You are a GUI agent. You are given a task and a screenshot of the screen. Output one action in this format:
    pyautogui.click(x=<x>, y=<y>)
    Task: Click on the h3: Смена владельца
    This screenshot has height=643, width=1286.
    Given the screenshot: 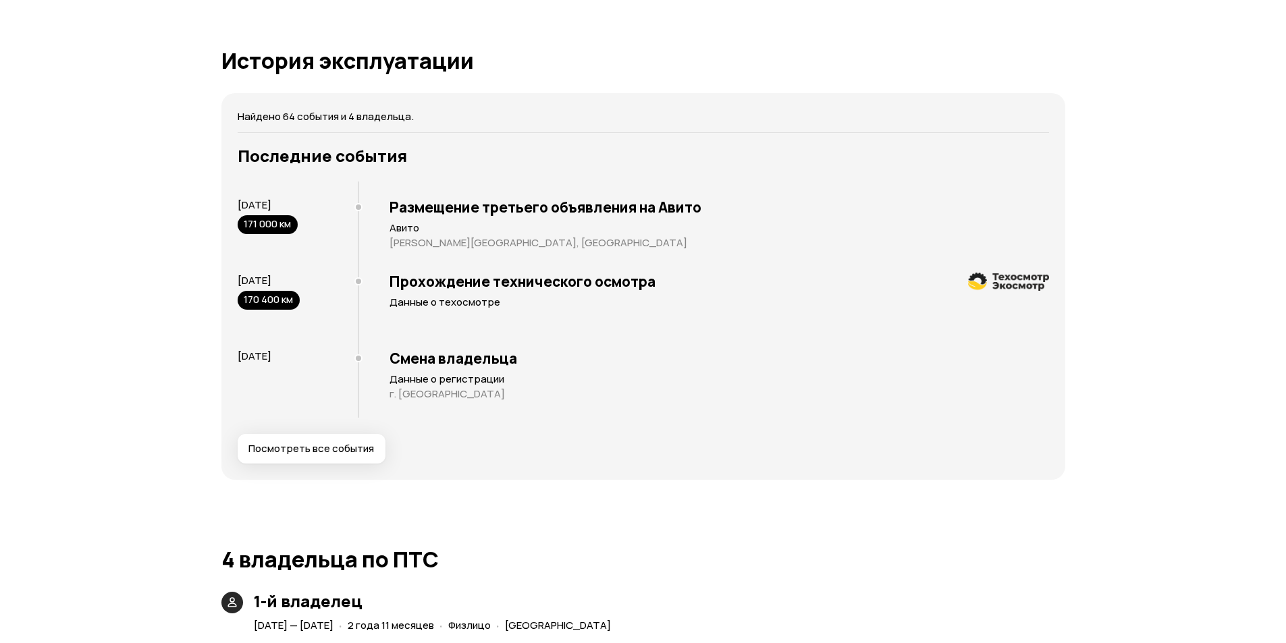 What is the action you would take?
    pyautogui.click(x=719, y=358)
    